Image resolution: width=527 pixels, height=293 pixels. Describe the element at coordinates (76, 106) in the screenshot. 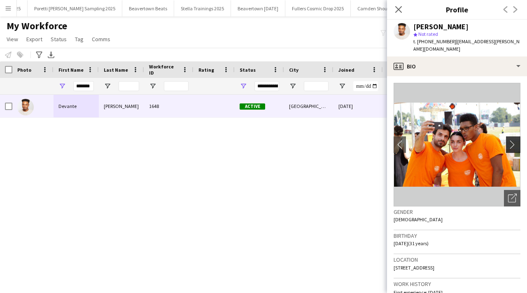

I see `div: Devante` at that location.